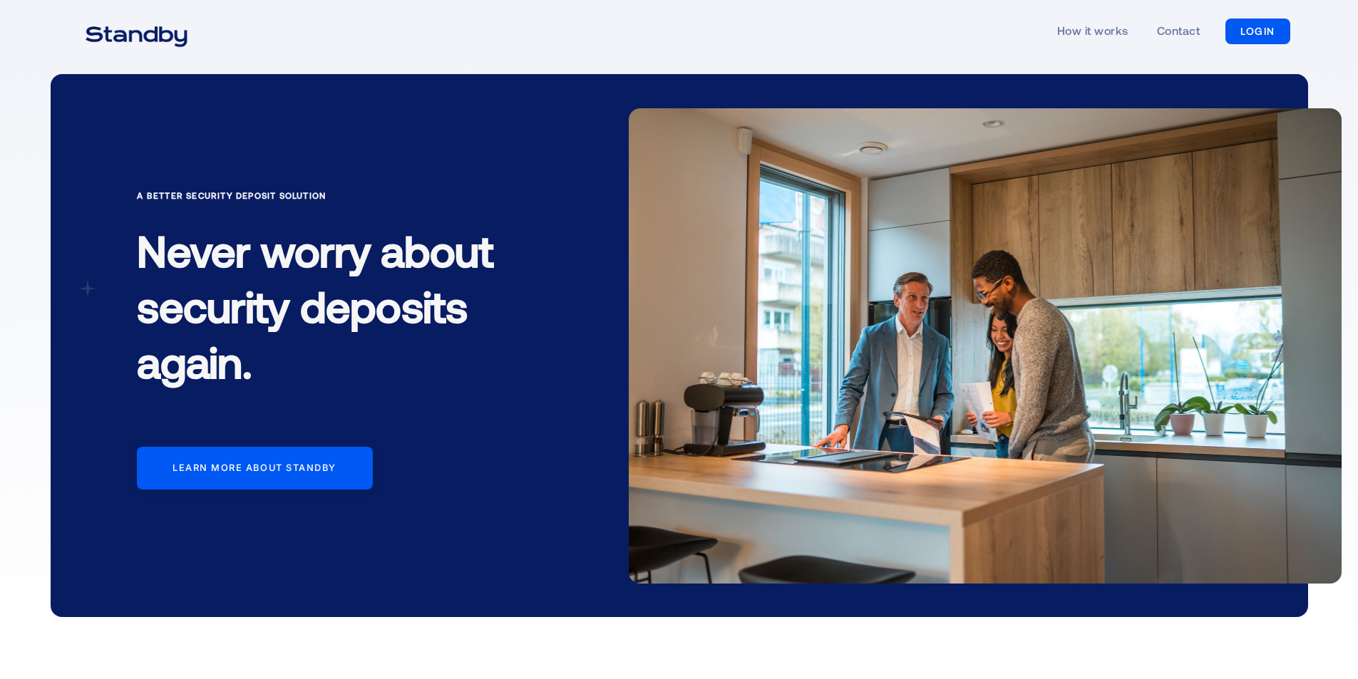  Describe the element at coordinates (254, 468) in the screenshot. I see `a: Learn more about standby` at that location.